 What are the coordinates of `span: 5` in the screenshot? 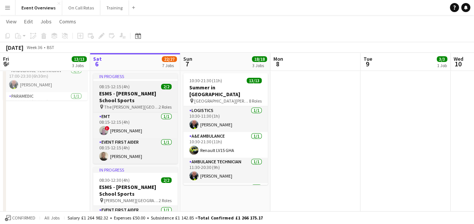 It's located at (5, 64).